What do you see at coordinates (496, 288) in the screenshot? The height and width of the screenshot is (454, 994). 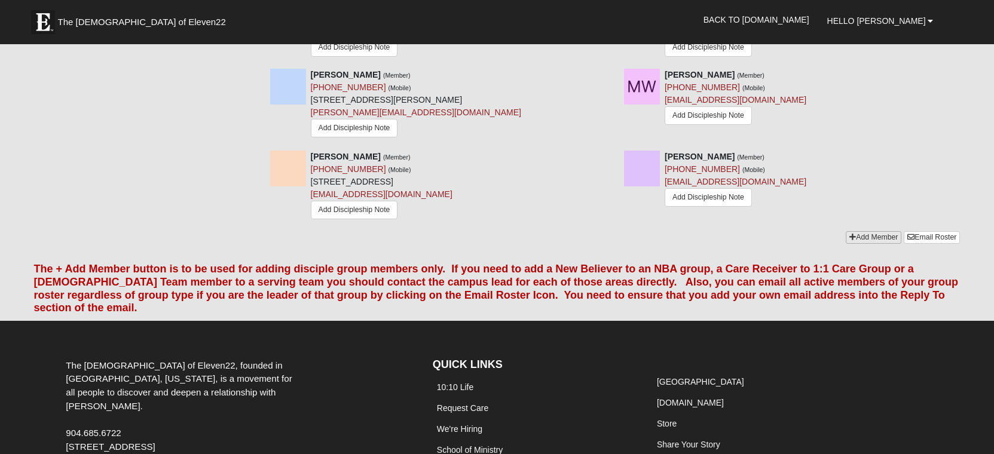 I see `font: The + Add Member button is to be used for adding disciple group members only. If you need to add ...` at bounding box center [496, 288].